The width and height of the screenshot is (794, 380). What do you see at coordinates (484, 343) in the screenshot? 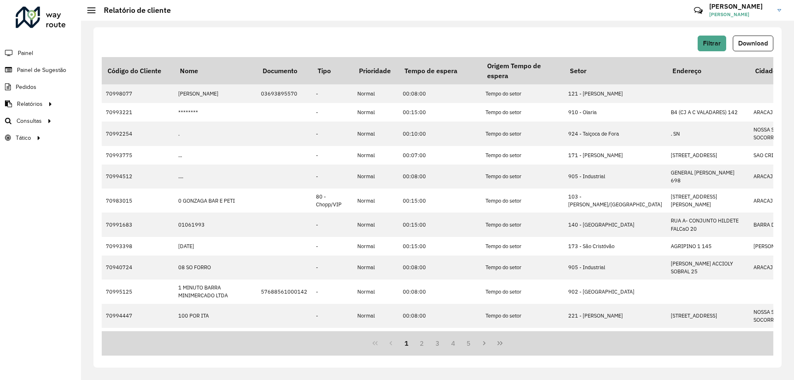
I see `button: Next Page` at bounding box center [484, 343].